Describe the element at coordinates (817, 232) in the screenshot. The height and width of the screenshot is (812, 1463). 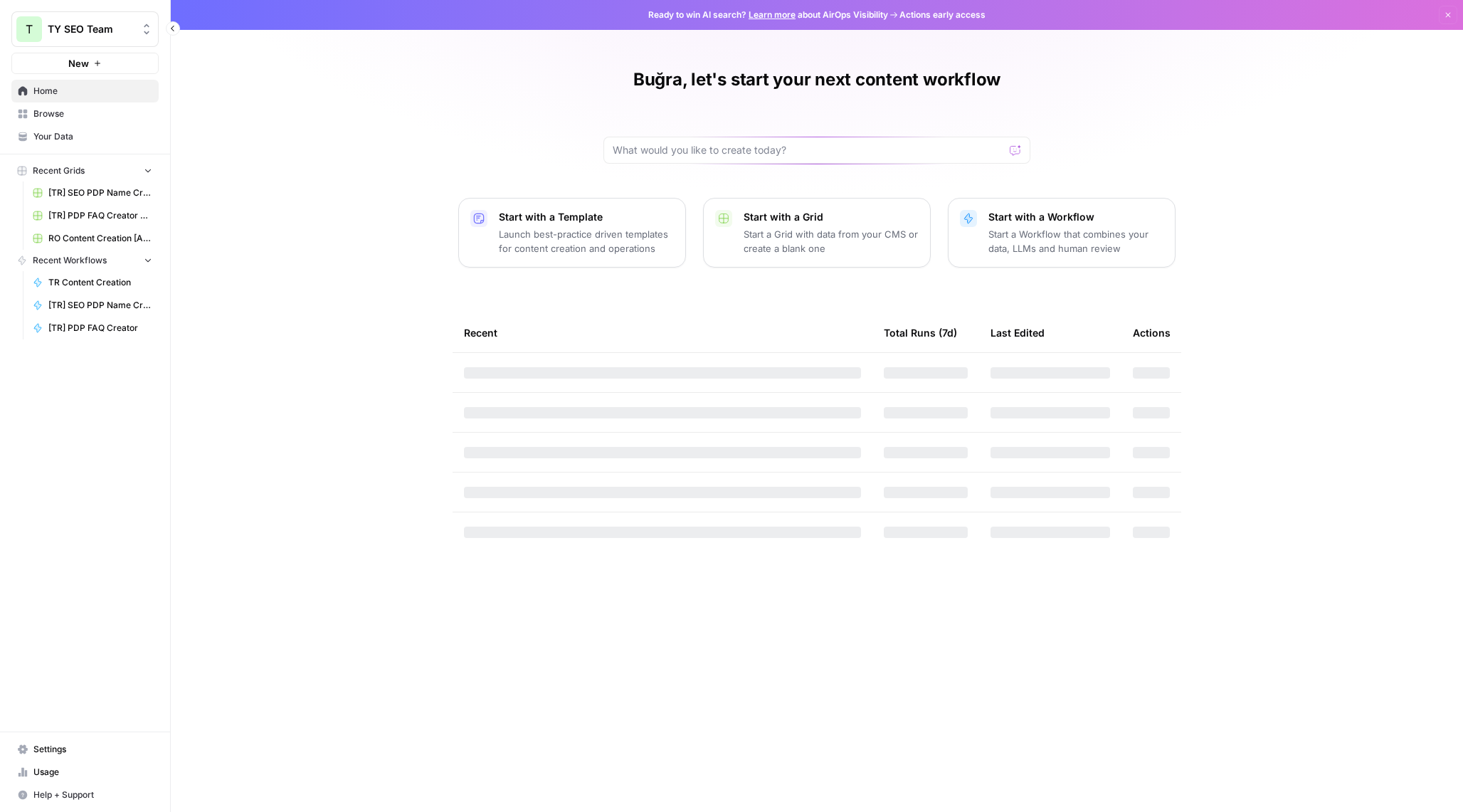
I see `button: Start with a GridStart a Grid with data from your CMS or create a blank one` at that location.